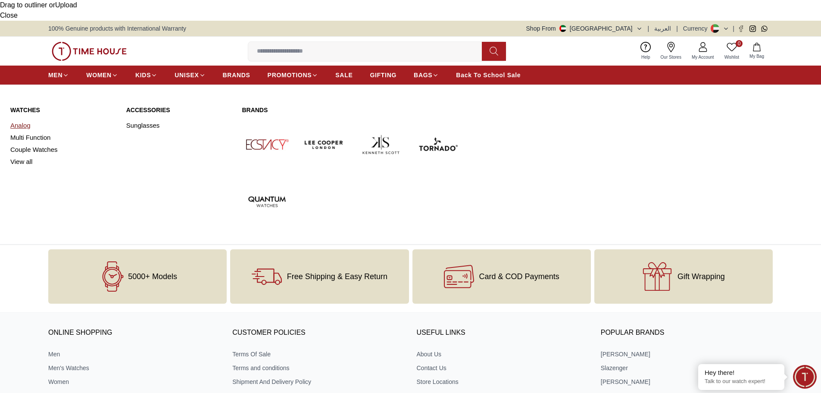 Image resolution: width=821 pixels, height=393 pixels. Describe the element at coordinates (645, 51) in the screenshot. I see `a: Help` at that location.